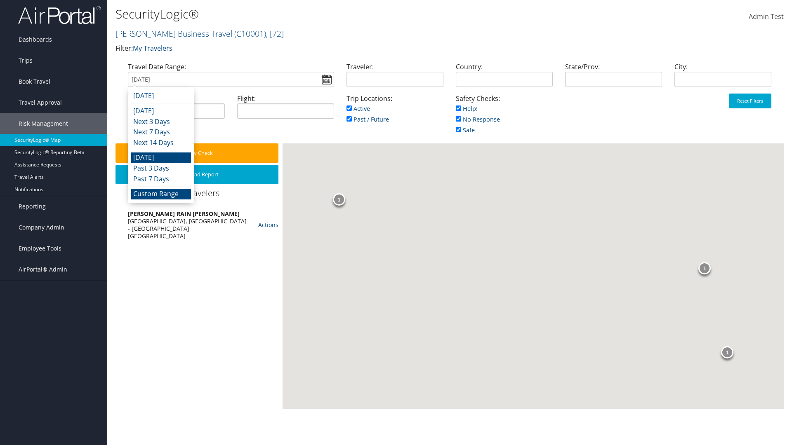 The image size is (792, 445). I want to click on div: Trip Locations:, so click(395, 113).